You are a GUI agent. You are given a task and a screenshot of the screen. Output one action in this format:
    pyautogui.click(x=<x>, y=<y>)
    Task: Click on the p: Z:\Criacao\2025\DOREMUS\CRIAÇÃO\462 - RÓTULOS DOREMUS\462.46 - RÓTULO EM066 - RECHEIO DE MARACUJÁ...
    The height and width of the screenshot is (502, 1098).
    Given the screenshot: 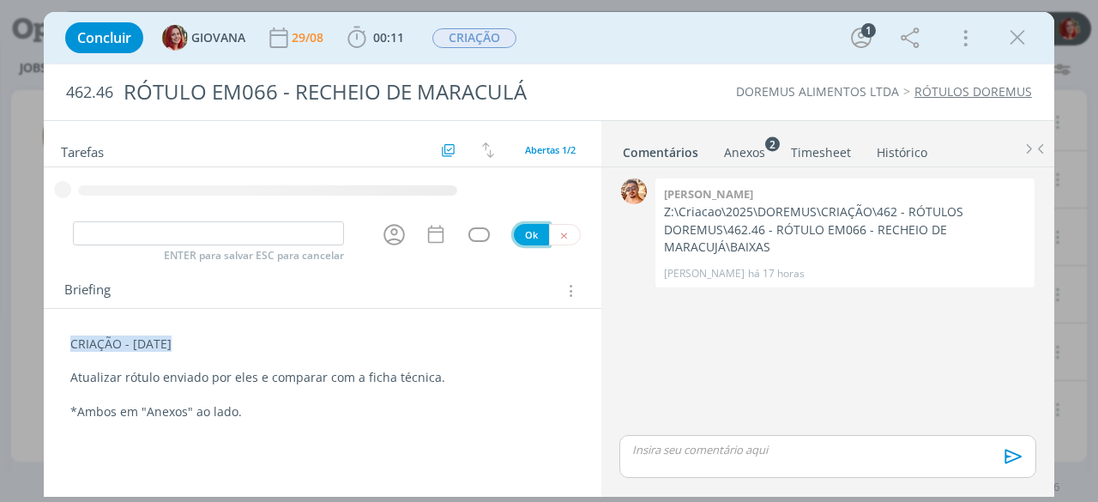 What is the action you would take?
    pyautogui.click(x=845, y=229)
    